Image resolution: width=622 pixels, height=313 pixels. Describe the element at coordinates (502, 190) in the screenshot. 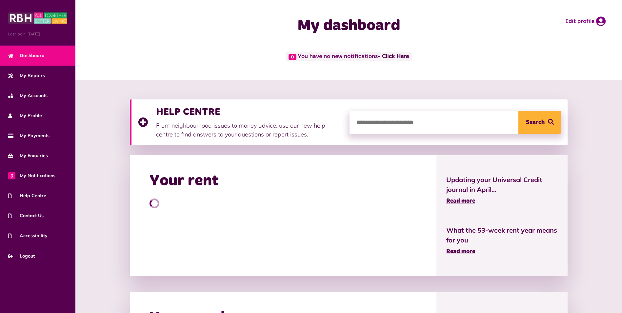

I see `a: Updating your Universal Credit journal in April... Read more` at that location.